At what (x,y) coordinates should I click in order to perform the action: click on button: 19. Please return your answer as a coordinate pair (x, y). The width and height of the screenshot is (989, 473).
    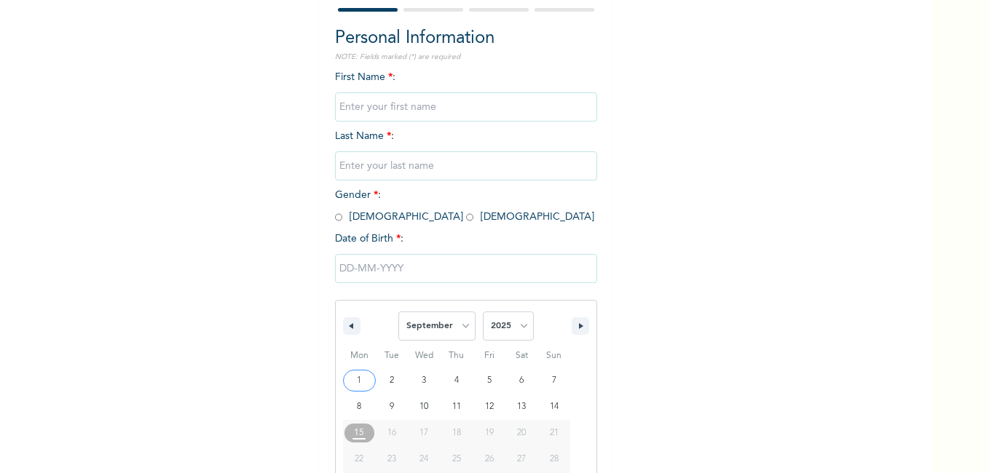
    Looking at the image, I should click on (489, 433).